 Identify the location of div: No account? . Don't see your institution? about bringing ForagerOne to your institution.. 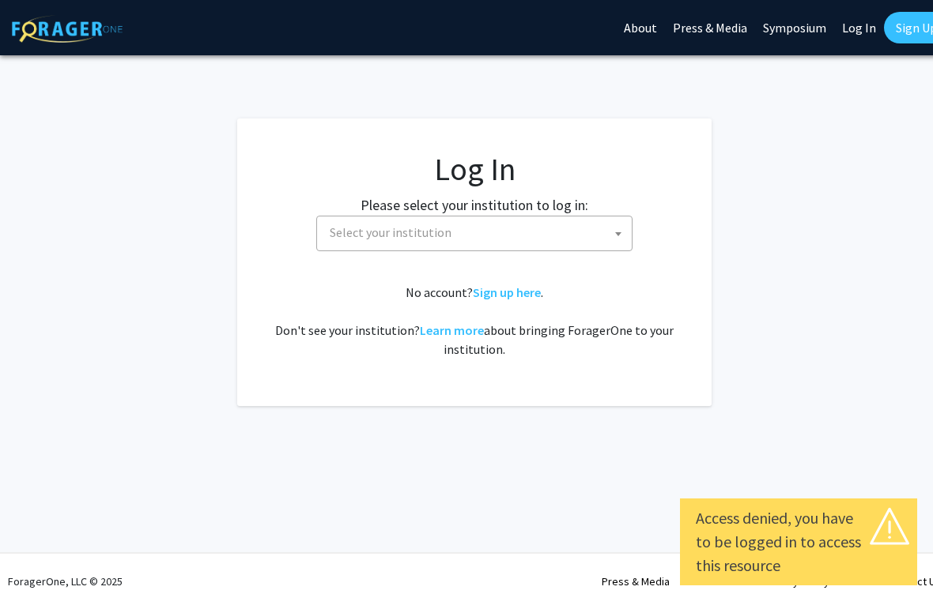
(474, 321).